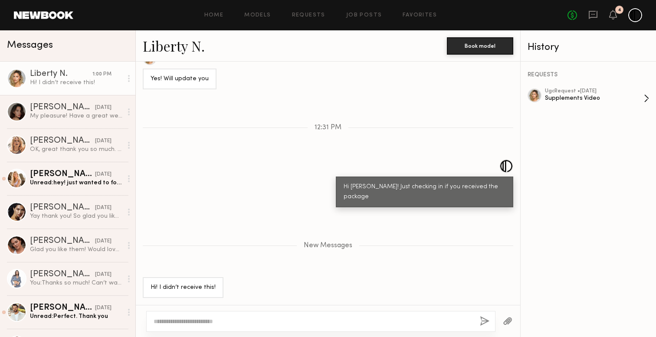 The height and width of the screenshot is (337, 656). I want to click on div: You: Thanks so much! Can’t wait to see your magic ✨, so click(76, 283).